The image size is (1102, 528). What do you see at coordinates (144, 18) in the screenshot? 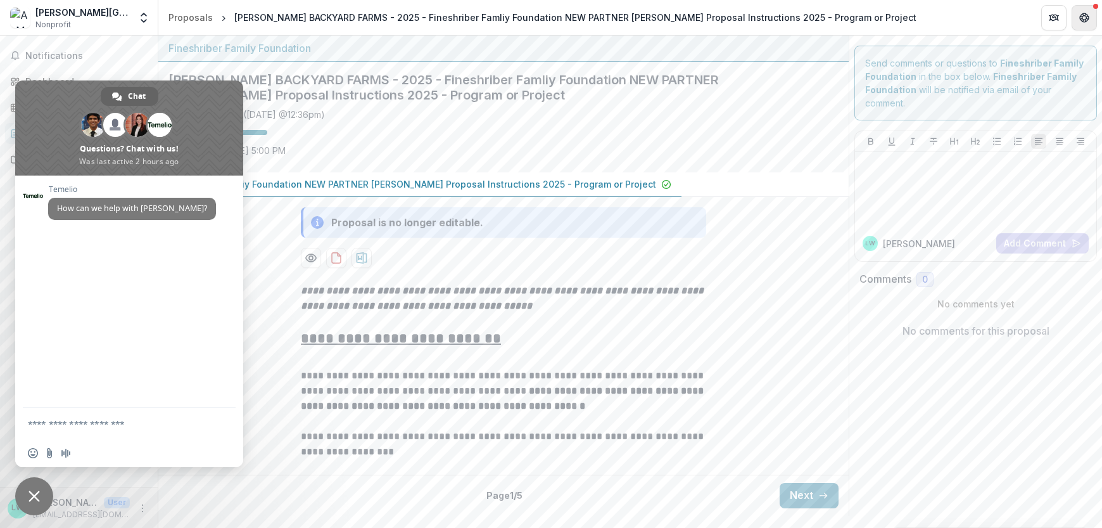
I see `button: Open entity switcher` at bounding box center [144, 18].